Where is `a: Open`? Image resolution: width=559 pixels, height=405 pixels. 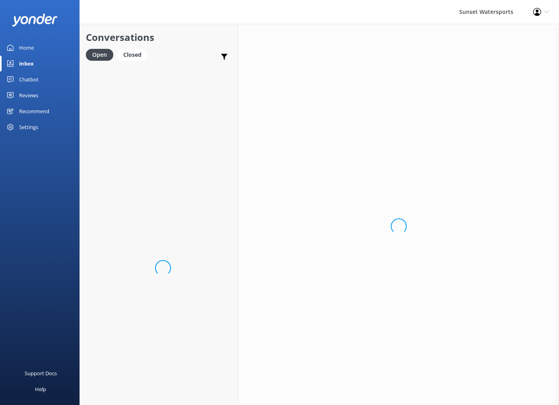
a: Open is located at coordinates (101, 54).